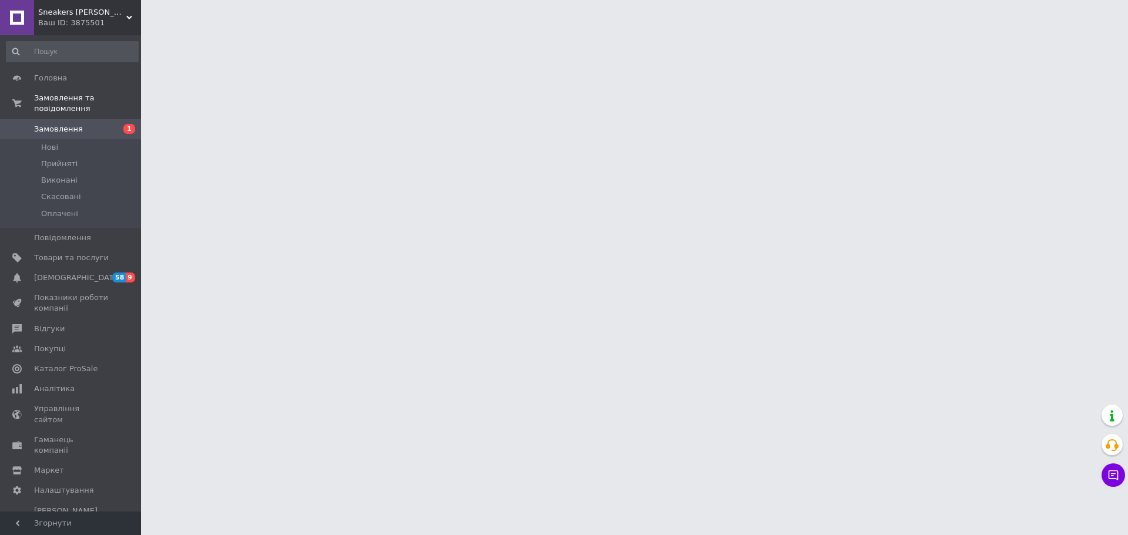 Image resolution: width=1128 pixels, height=535 pixels. What do you see at coordinates (58, 129) in the screenshot?
I see `span: Замовлення` at bounding box center [58, 129].